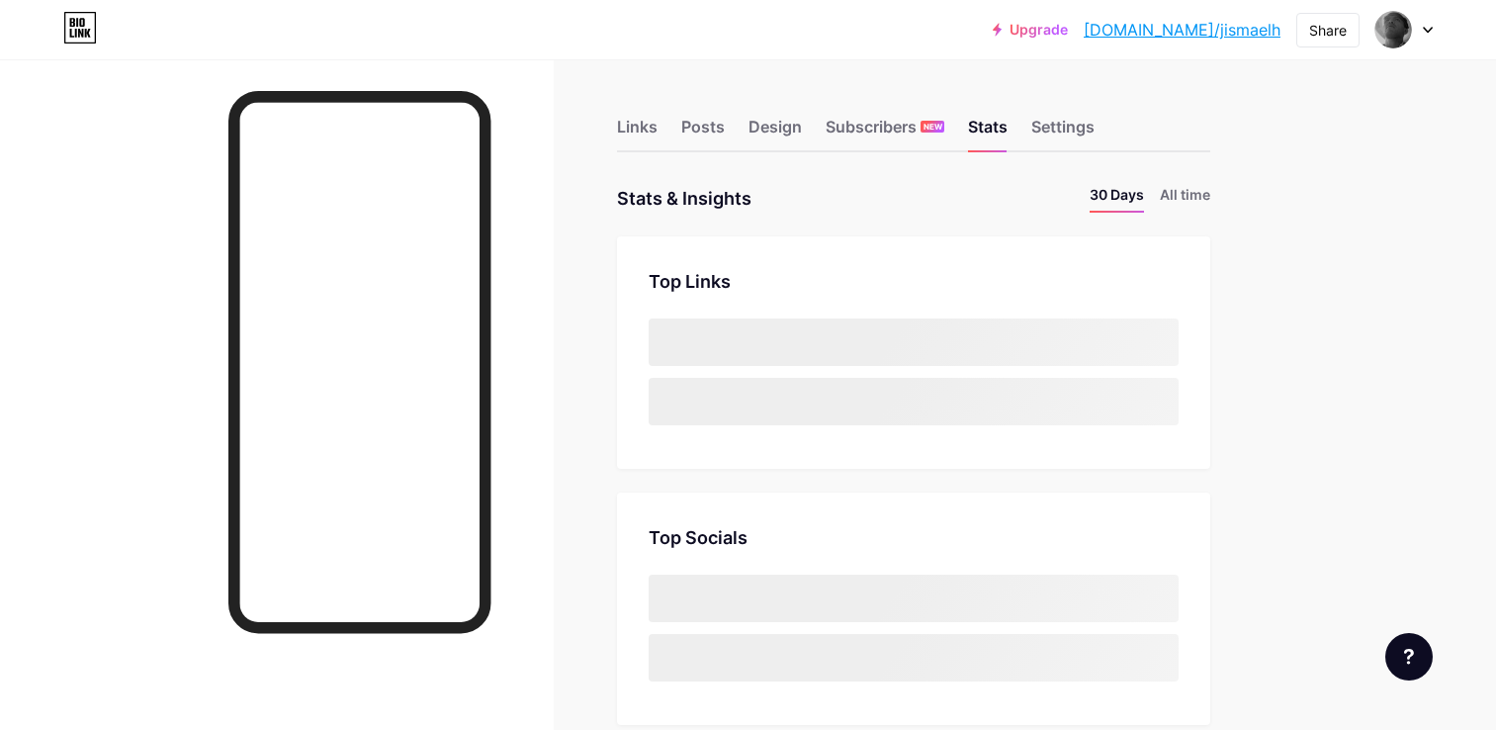  I want to click on li: All time, so click(1184, 198).